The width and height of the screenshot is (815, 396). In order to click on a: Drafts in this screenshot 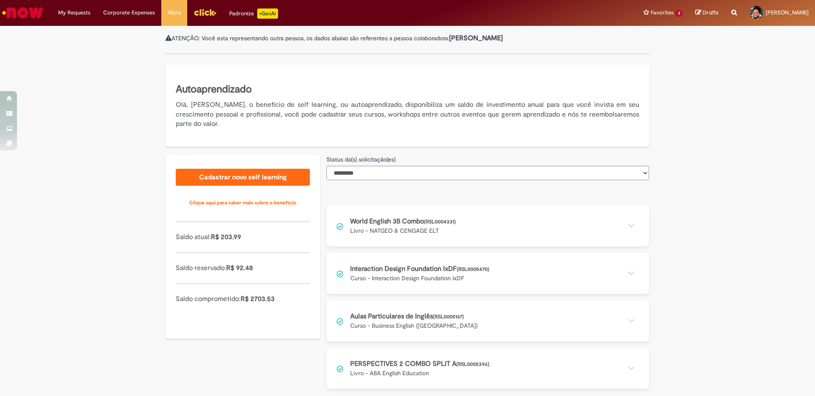, I will do `click(707, 13)`.